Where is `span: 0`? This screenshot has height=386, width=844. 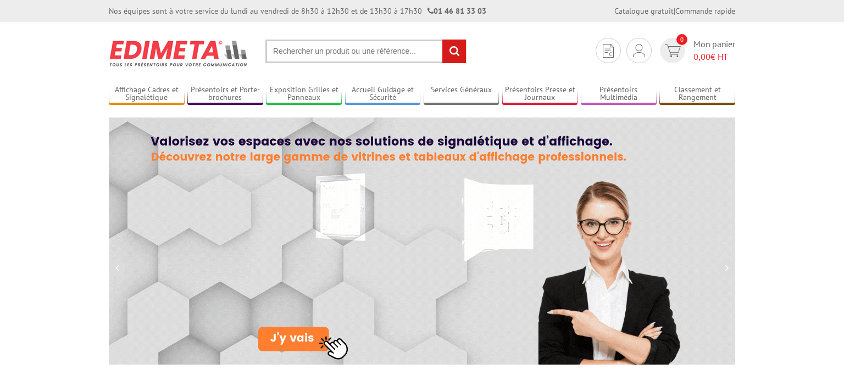
span: 0 is located at coordinates (682, 40).